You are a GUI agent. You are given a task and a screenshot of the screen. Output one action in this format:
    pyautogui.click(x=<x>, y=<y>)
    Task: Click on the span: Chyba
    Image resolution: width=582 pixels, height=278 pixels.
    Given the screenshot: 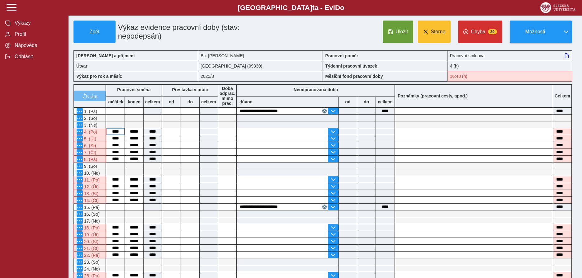 What is the action you would take?
    pyautogui.click(x=478, y=32)
    